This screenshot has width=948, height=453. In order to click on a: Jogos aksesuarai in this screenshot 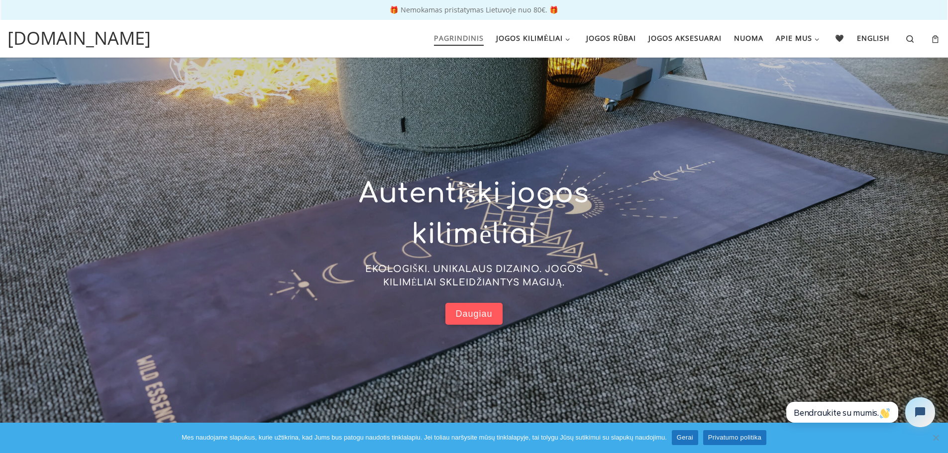, I will do `click(685, 38)`.